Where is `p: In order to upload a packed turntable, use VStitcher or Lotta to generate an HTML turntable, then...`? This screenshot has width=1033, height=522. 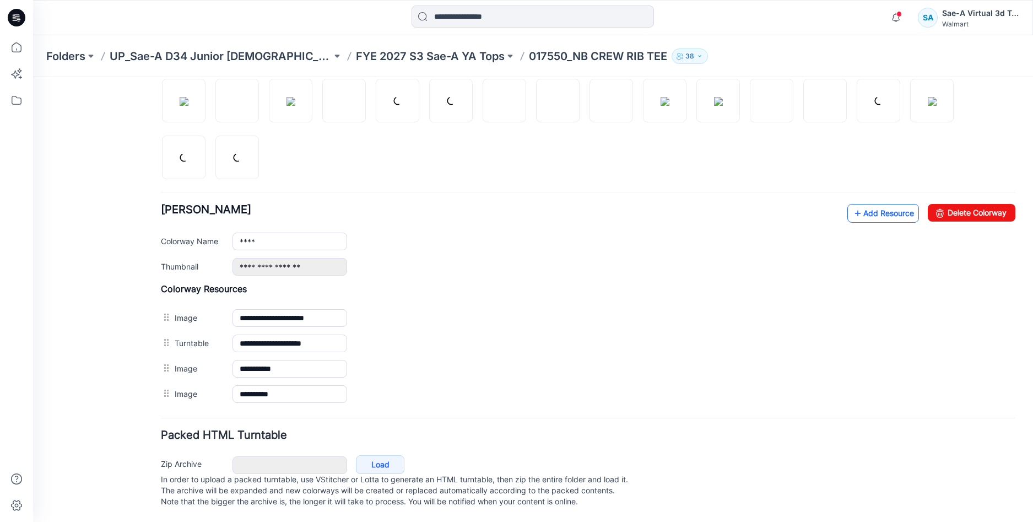
p: In order to upload a packed turntable, use VStitcher or Lotta to generate an HTML turntable, then... is located at coordinates (555, 413).